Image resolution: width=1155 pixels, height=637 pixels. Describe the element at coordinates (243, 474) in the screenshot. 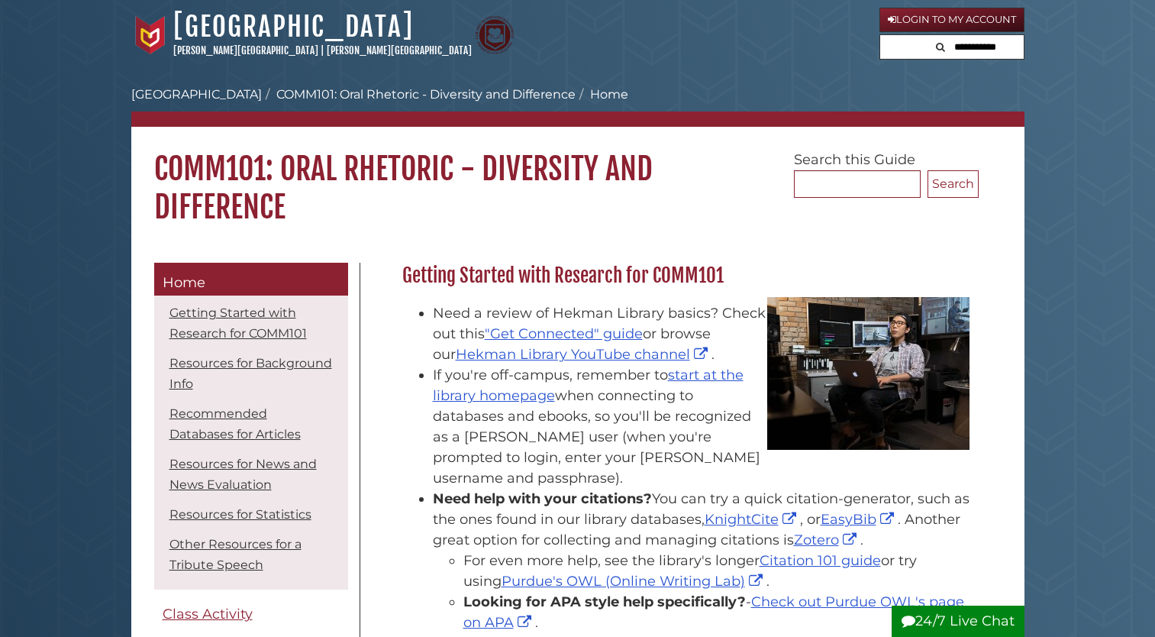

I see `a: Resources for News and News Evaluation` at that location.